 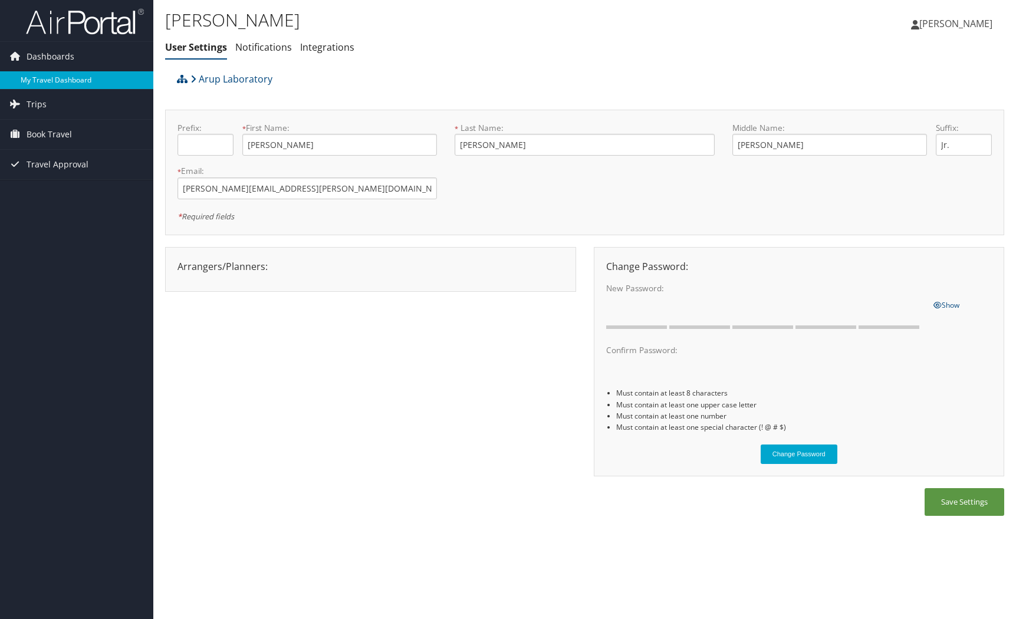 I want to click on label: Suffix:, so click(x=963, y=128).